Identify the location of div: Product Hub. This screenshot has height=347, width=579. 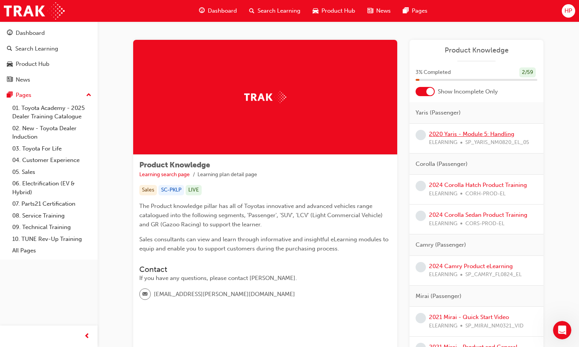
(33, 64).